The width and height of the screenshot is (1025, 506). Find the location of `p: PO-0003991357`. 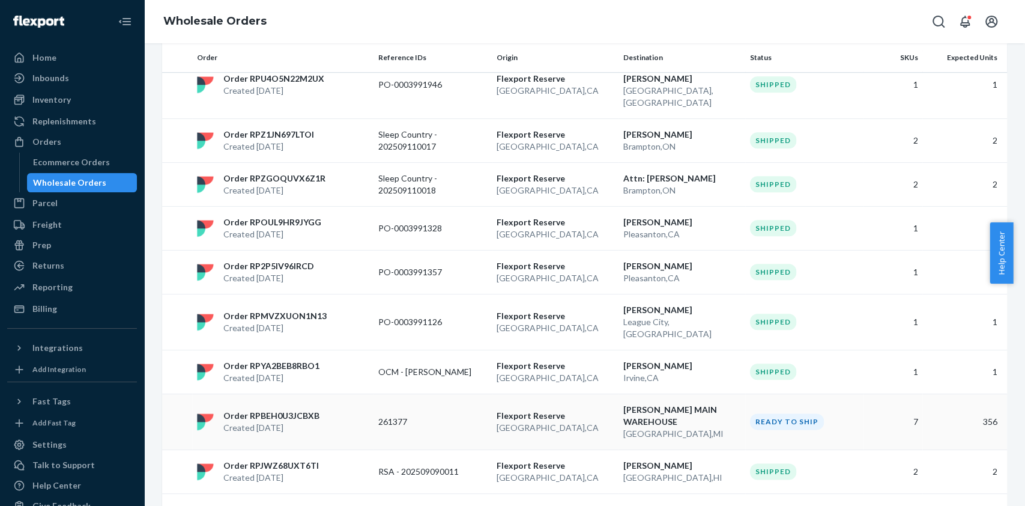

p: PO-0003991357 is located at coordinates (426, 272).